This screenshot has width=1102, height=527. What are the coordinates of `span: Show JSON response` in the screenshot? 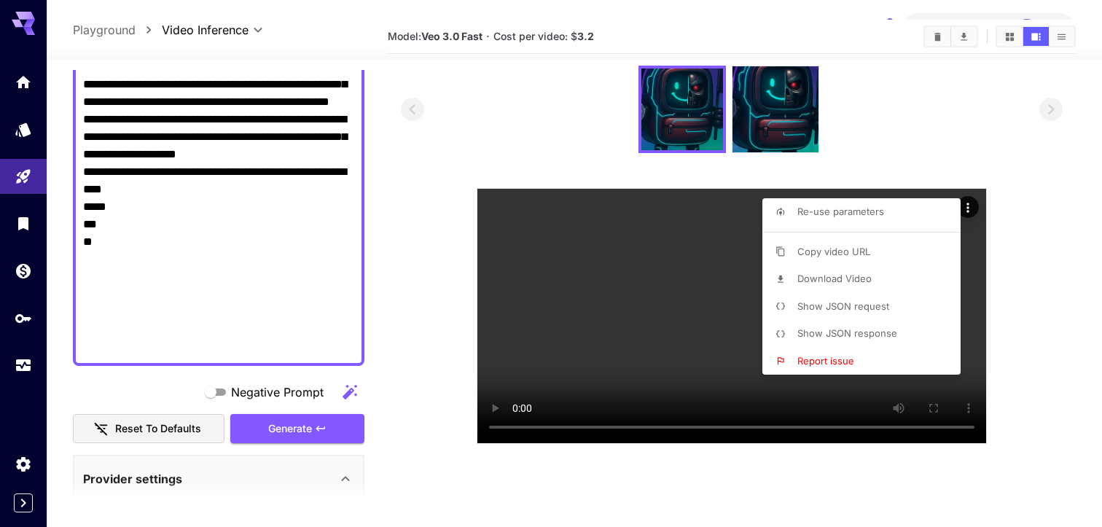 It's located at (847, 333).